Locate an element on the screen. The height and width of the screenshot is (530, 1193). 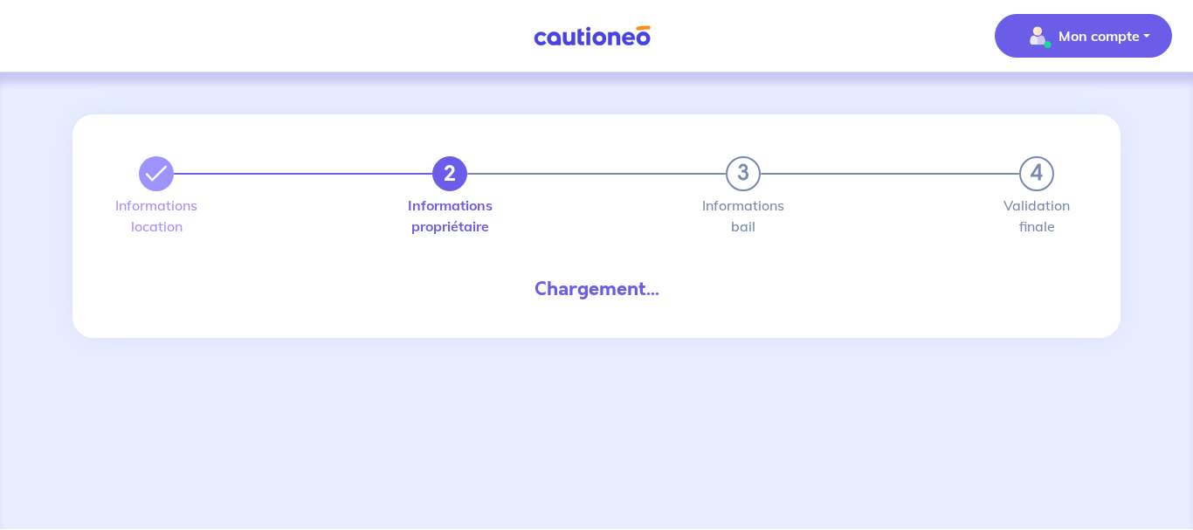
button: illu_account_valid_menu.svgMon compte is located at coordinates (1083, 36).